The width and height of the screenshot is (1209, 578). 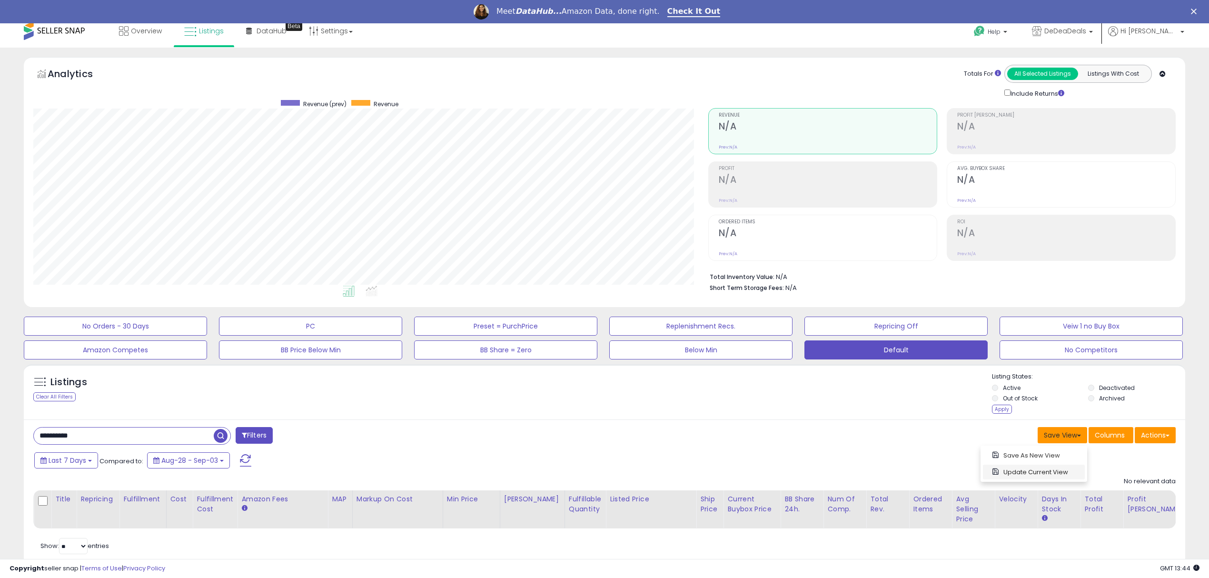 What do you see at coordinates (1109, 435) in the screenshot?
I see `span: Columns` at bounding box center [1109, 435].